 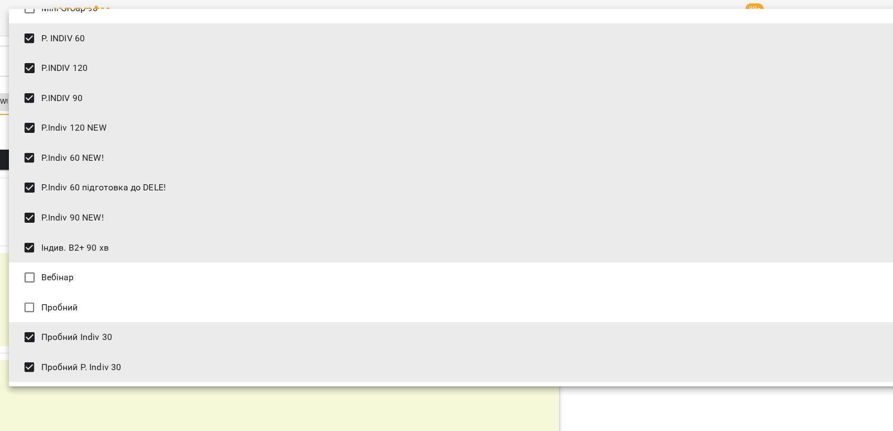 I want to click on span: Пробний P. Indiv 30, so click(x=81, y=367).